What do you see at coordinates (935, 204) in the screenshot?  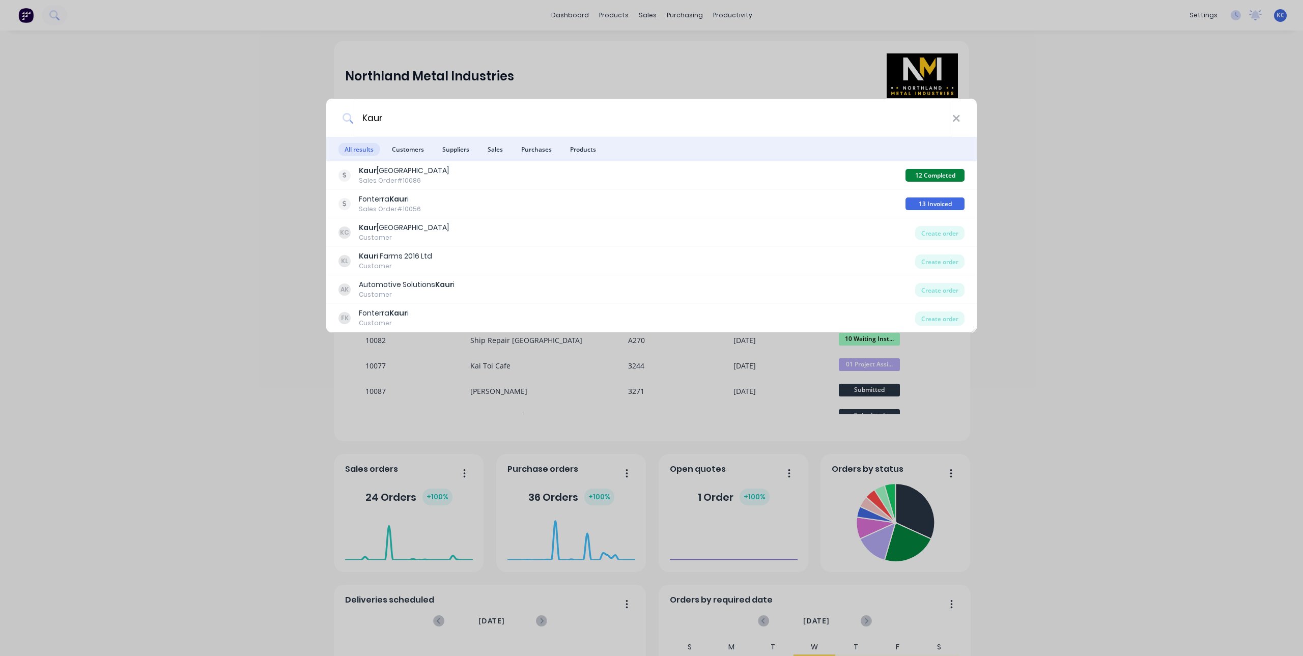 I see `div: 13 Invoiced` at bounding box center [935, 204].